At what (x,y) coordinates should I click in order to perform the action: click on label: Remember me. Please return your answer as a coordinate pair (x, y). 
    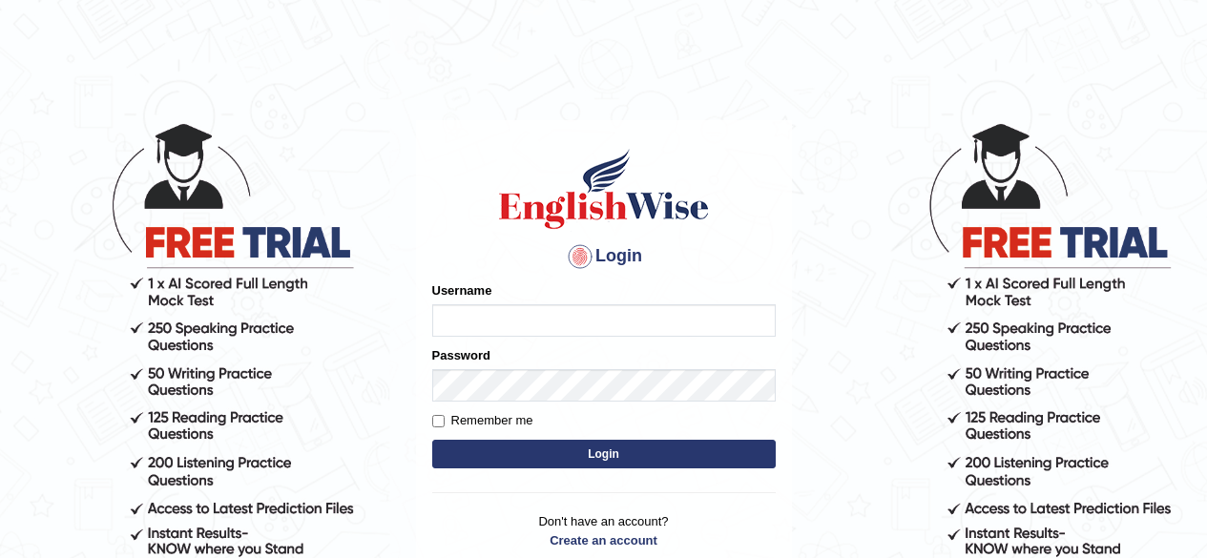
    Looking at the image, I should click on (483, 421).